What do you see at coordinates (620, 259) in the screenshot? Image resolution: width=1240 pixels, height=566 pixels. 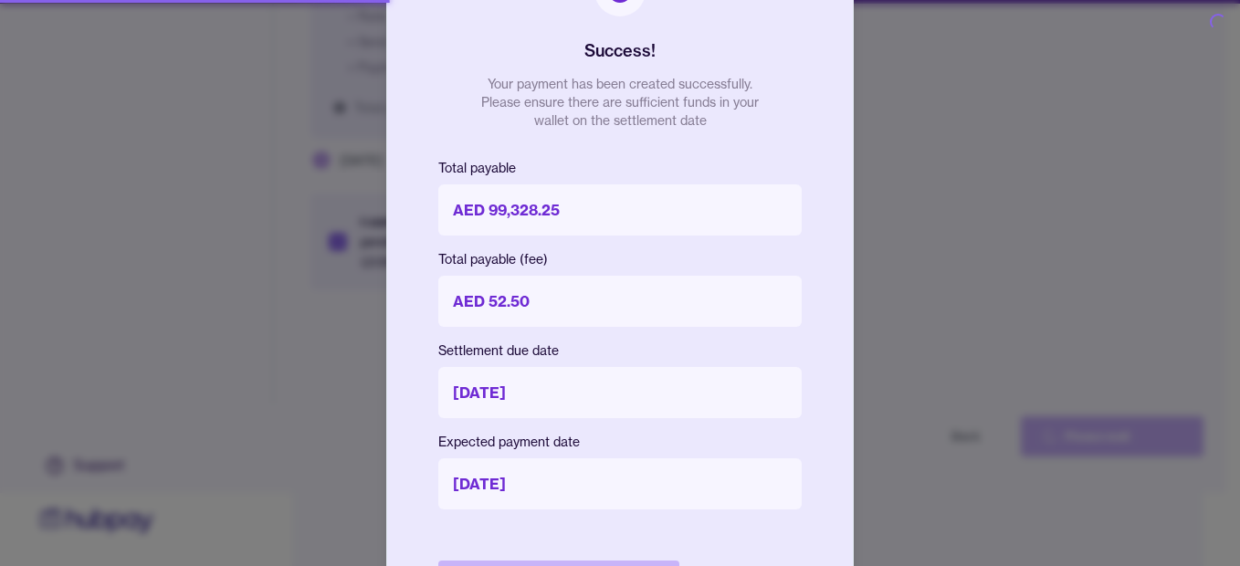 I see `p: Total payable (fee)` at bounding box center [620, 259].